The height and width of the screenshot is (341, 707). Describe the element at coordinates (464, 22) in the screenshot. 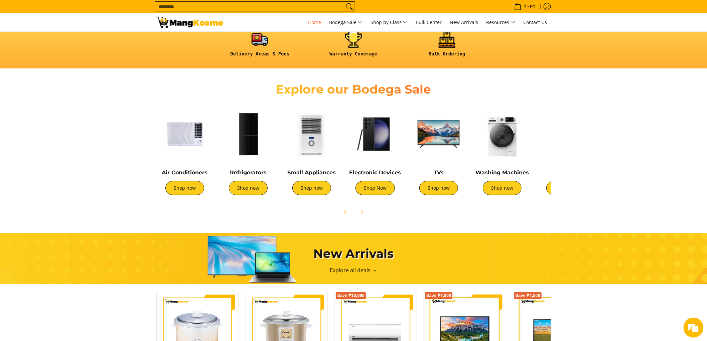

I see `a: New Arrivals` at that location.